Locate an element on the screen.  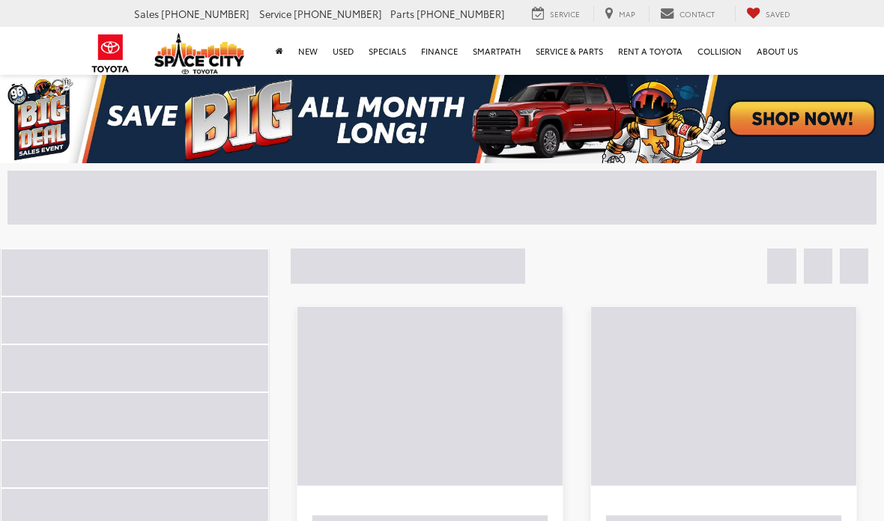
img: Space City Toyota is located at coordinates (199, 53).